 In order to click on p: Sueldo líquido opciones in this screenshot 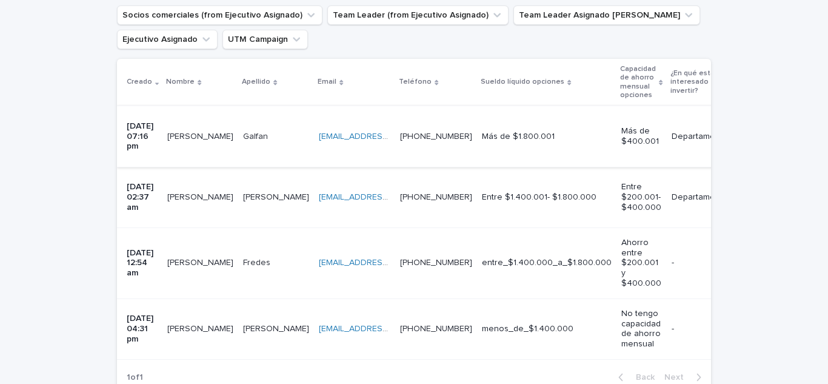, I will do `click(523, 82)`.